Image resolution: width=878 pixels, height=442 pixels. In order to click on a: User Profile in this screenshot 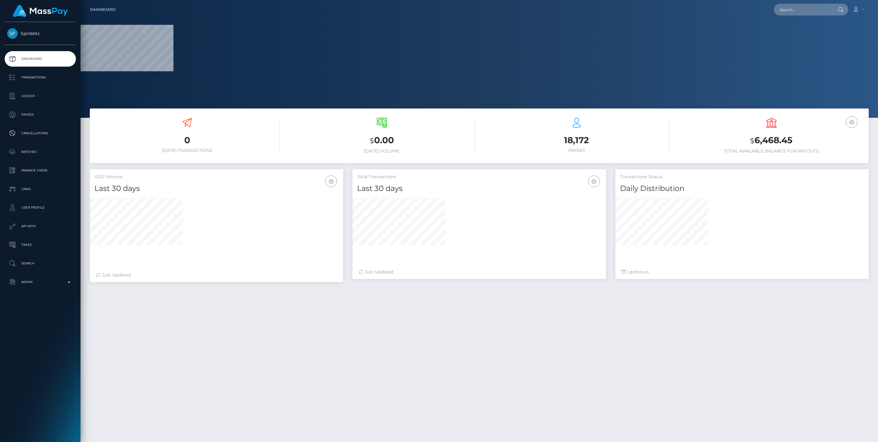, I will do `click(40, 208)`.